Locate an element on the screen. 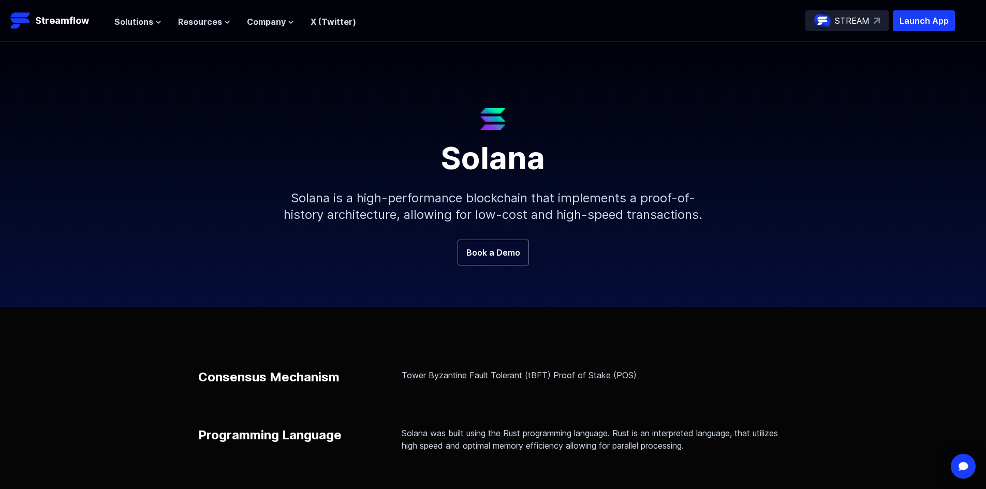  p: Solana is a high-performance blockchain that implements a proof-of-history architecture, allowing... is located at coordinates (493, 207).